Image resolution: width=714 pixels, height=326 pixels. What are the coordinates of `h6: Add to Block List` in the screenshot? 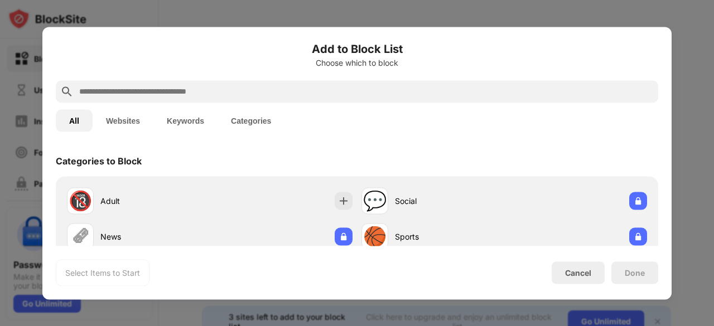 It's located at (357, 49).